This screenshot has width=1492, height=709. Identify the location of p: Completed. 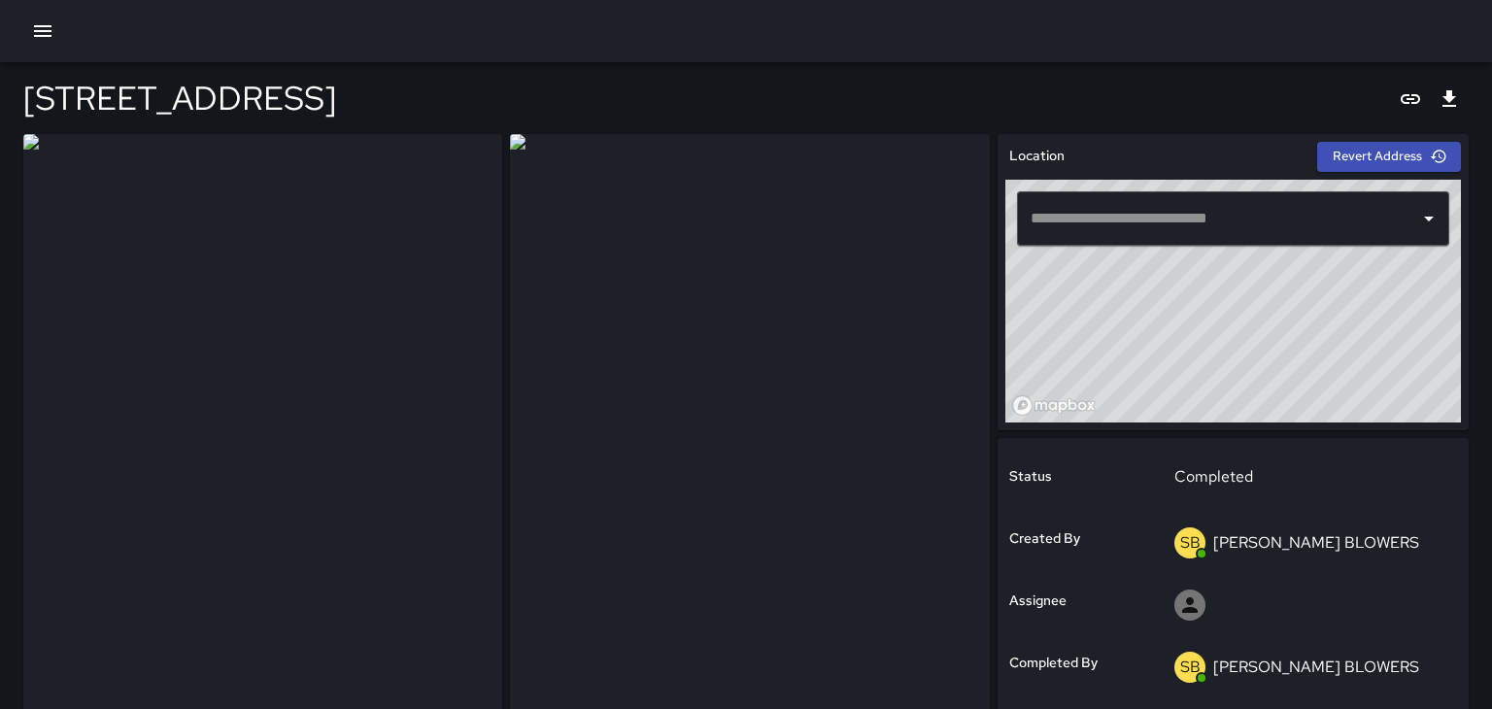
(1308, 477).